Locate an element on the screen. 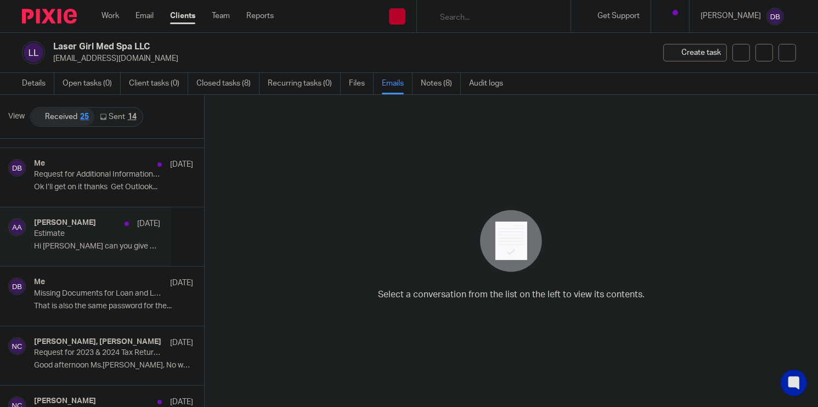  a: Received25 is located at coordinates (63, 117).